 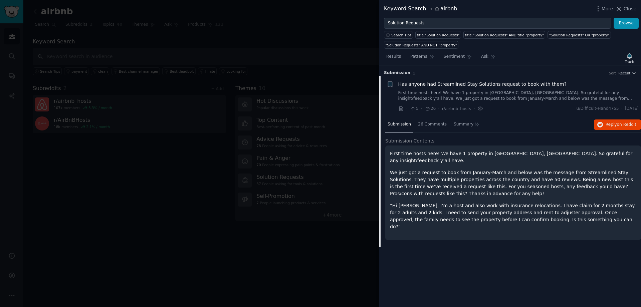 I want to click on span: on Reddit, so click(x=627, y=125).